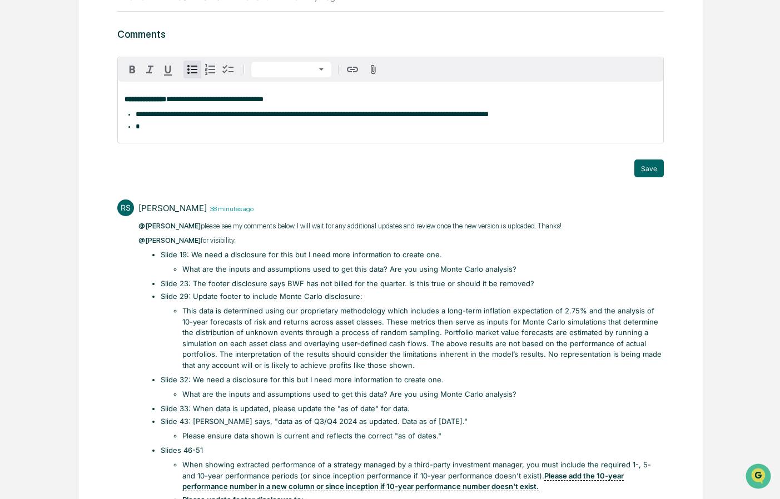  Describe the element at coordinates (107, 32) in the screenshot. I see `p: How can we help?` at that location.